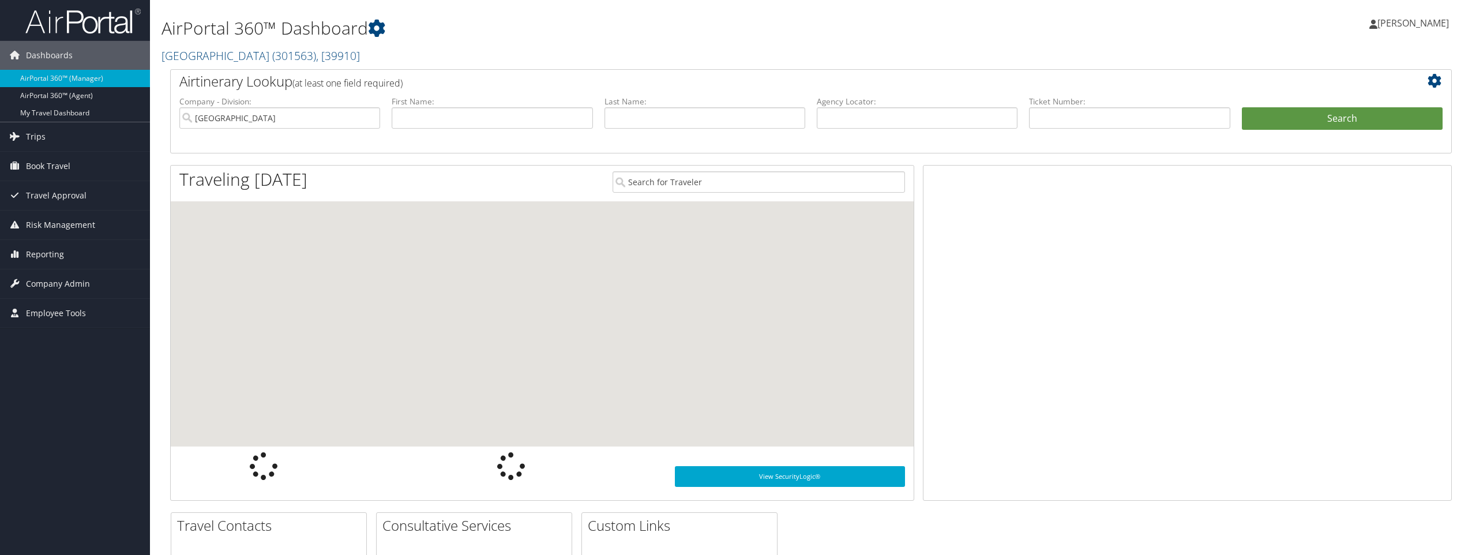  I want to click on span: Trips, so click(36, 137).